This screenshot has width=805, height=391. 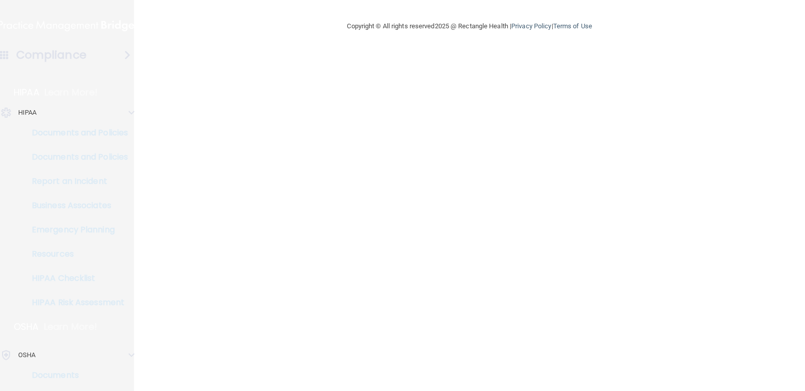 I want to click on p: Documents, so click(x=75, y=376).